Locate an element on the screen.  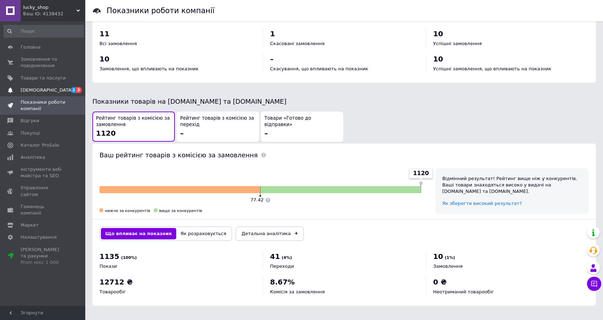
span: Скасовані замовлення is located at coordinates (297, 43).